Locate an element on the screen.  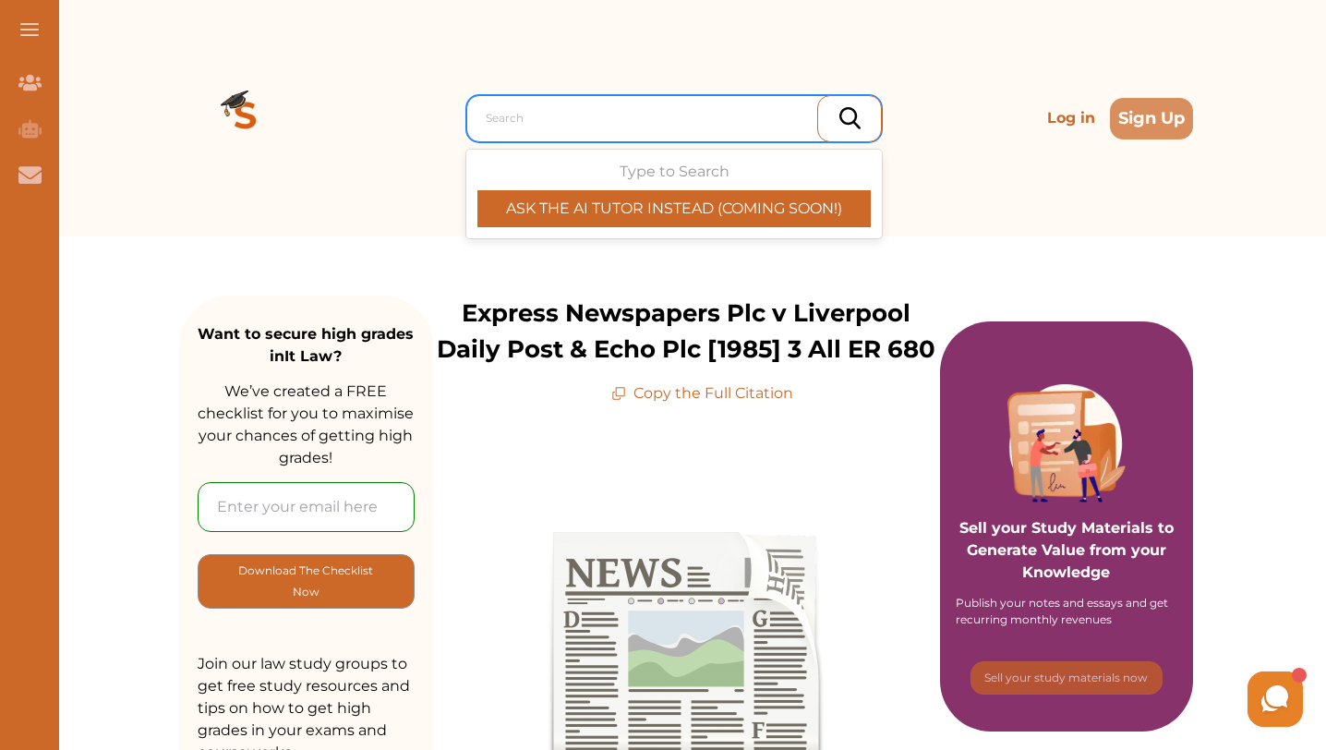
strong: Want to secure high grades in It Law ? is located at coordinates (306, 344).